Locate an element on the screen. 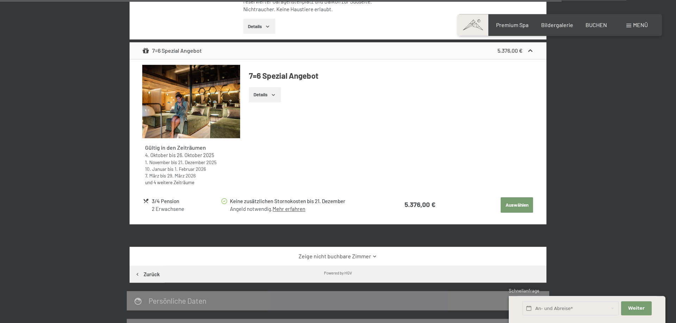  strong: Gültig in den Zeiträumen is located at coordinates (175, 147).